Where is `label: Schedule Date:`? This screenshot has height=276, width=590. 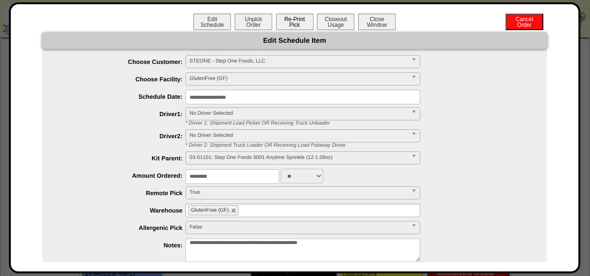
label: Schedule Date: is located at coordinates (123, 96).